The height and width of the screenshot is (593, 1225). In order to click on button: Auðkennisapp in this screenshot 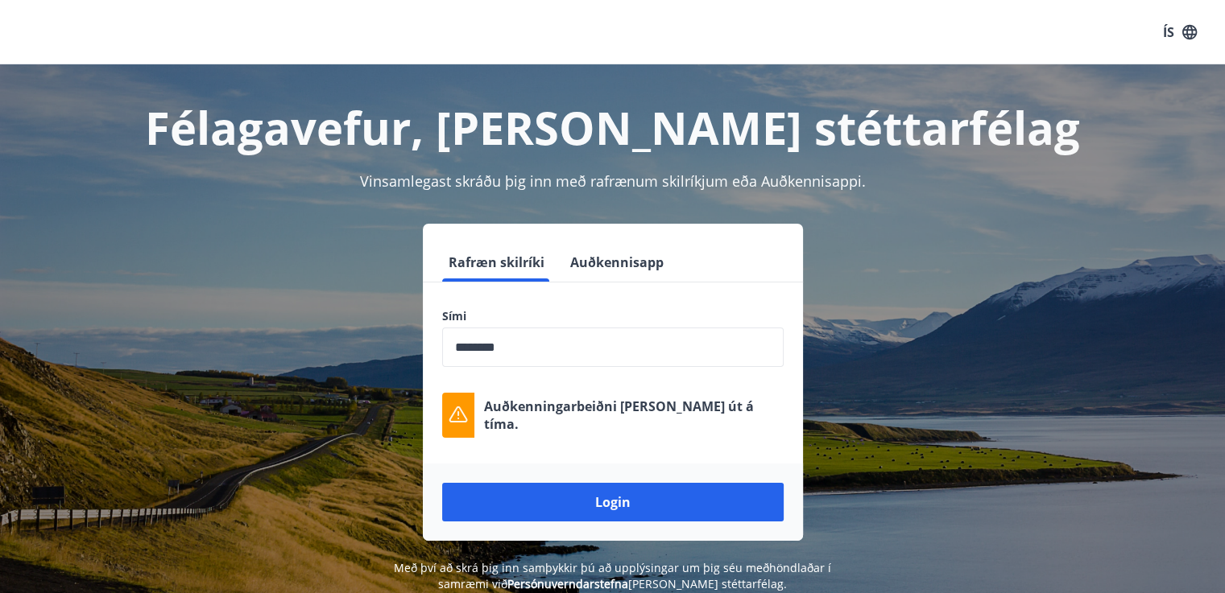, I will do `click(617, 263)`.